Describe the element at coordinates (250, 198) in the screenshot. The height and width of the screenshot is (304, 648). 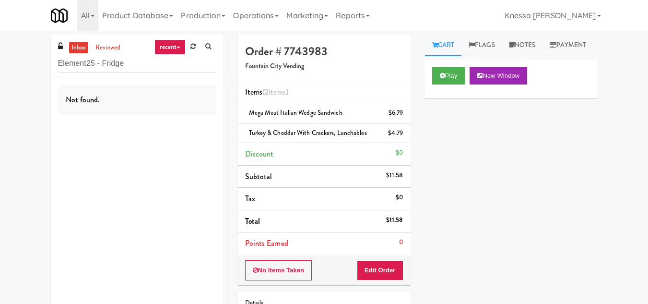
I see `span: Tax` at that location.